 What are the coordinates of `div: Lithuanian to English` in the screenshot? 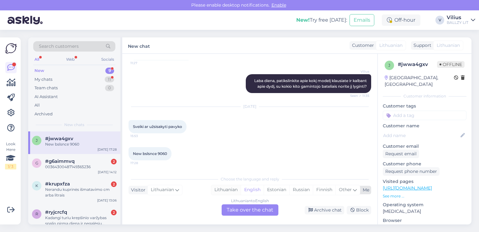 It's located at (250, 201).